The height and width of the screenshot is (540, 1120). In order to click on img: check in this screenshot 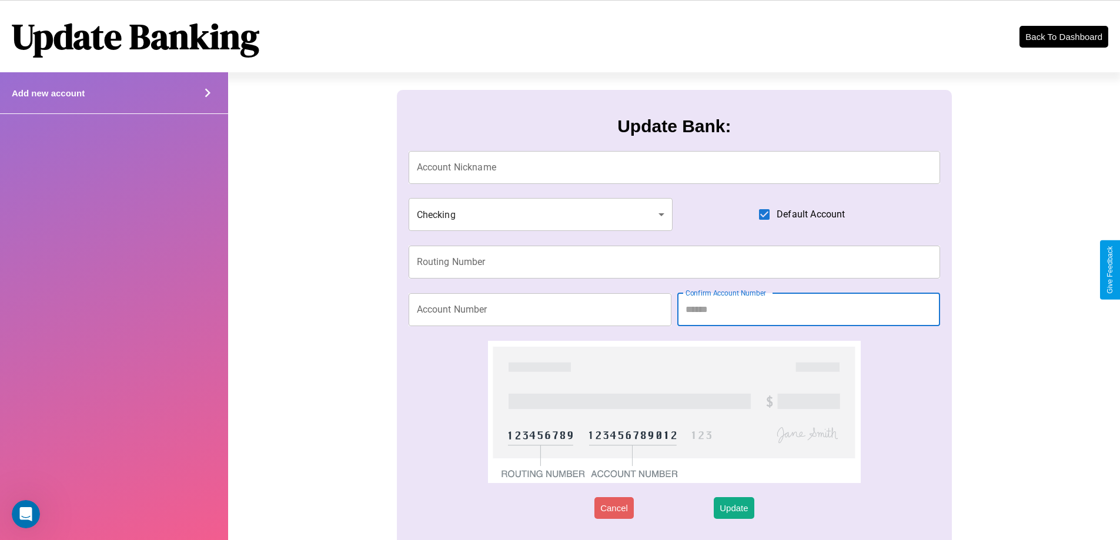, I will do `click(674, 412)`.